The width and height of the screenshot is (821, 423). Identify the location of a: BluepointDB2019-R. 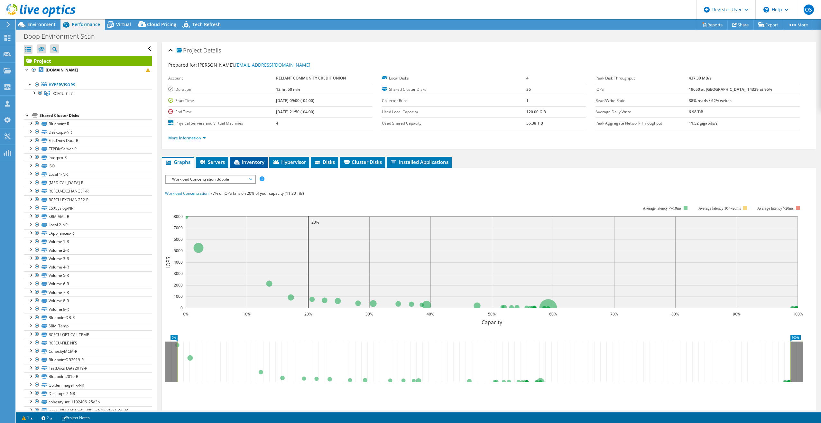
(88, 360).